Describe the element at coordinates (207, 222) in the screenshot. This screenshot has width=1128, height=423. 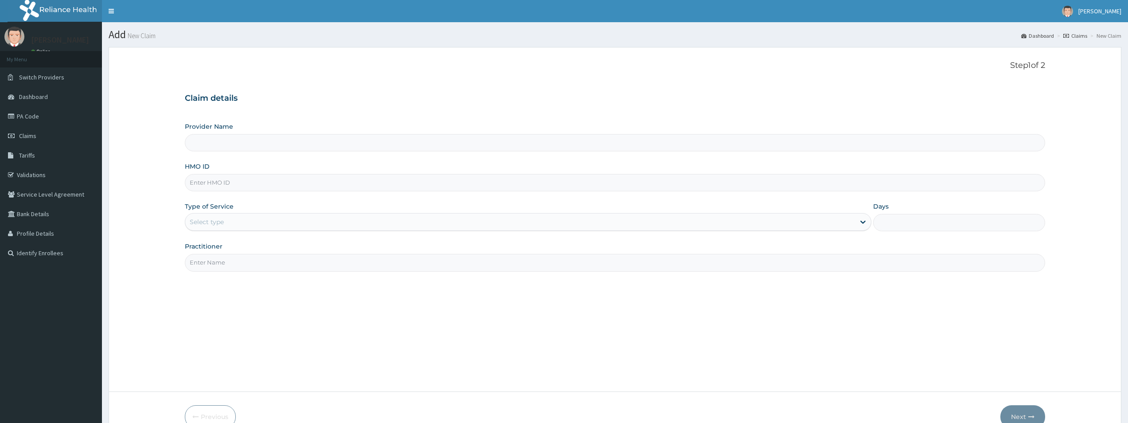
I see `div: Select type` at that location.